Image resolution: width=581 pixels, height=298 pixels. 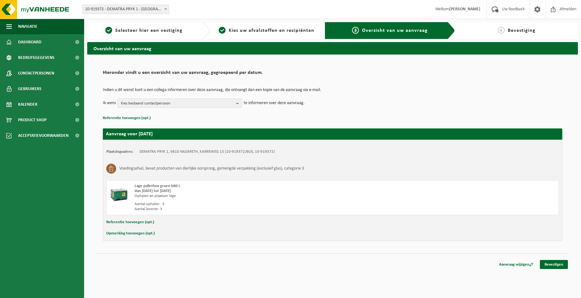 What do you see at coordinates (157, 186) in the screenshot?
I see `span: Lage palletbox groen 680 L` at bounding box center [157, 186].